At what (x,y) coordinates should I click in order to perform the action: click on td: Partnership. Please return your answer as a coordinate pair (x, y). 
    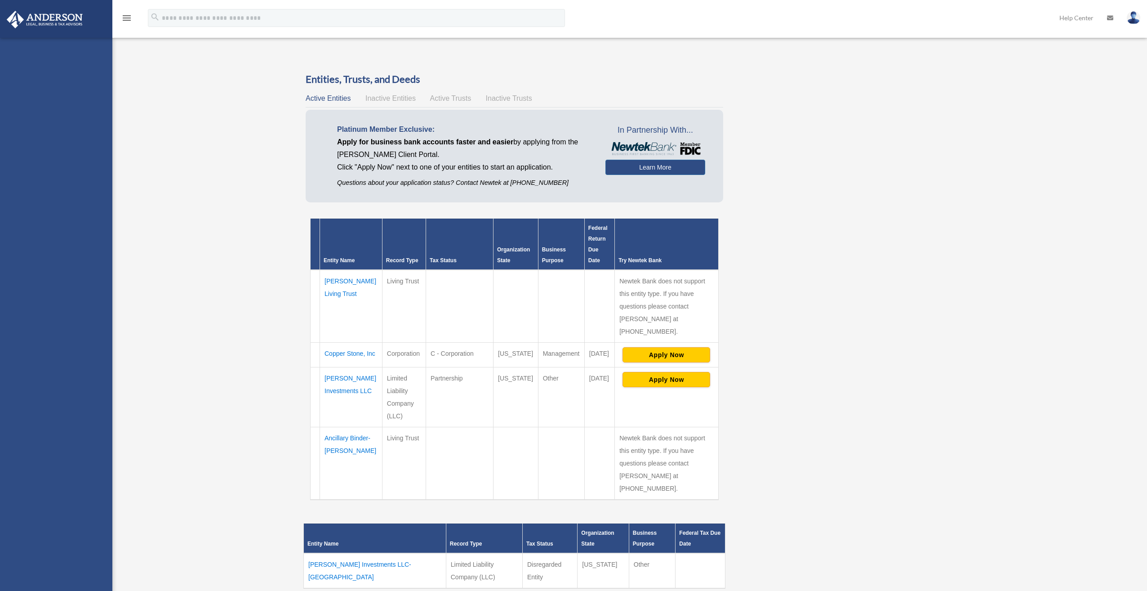
    Looking at the image, I should click on (460, 397).